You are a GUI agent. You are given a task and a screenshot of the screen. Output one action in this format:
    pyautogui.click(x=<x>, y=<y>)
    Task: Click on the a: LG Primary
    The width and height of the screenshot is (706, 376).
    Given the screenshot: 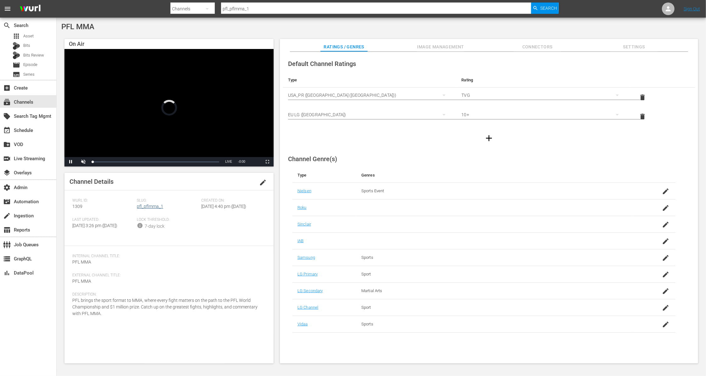 What is the action you would take?
    pyautogui.click(x=308, y=274)
    